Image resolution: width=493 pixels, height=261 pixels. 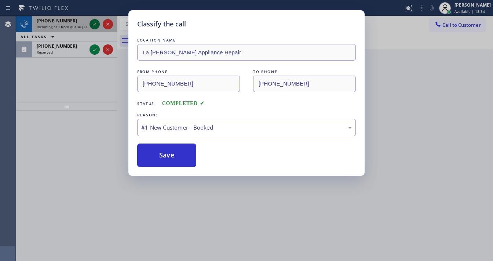 What do you see at coordinates (246, 40) in the screenshot?
I see `div: LOCATION NAME` at bounding box center [246, 40].